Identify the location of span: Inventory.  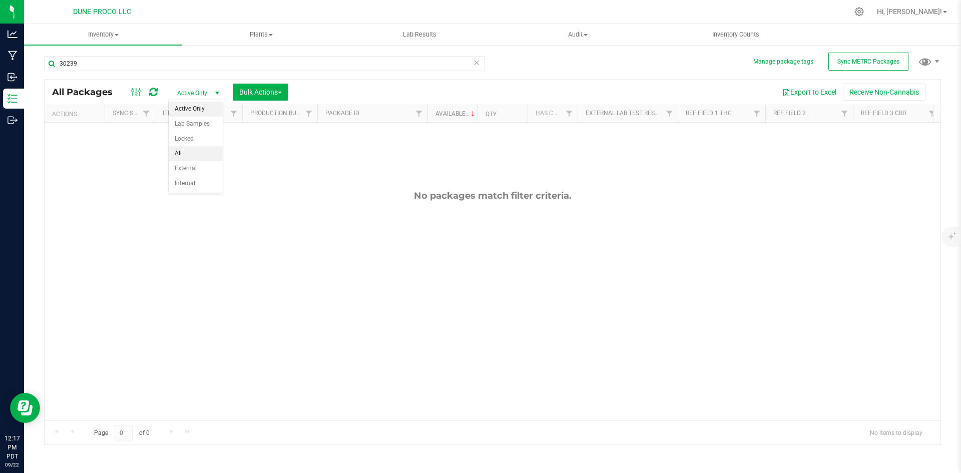
(103, 35).